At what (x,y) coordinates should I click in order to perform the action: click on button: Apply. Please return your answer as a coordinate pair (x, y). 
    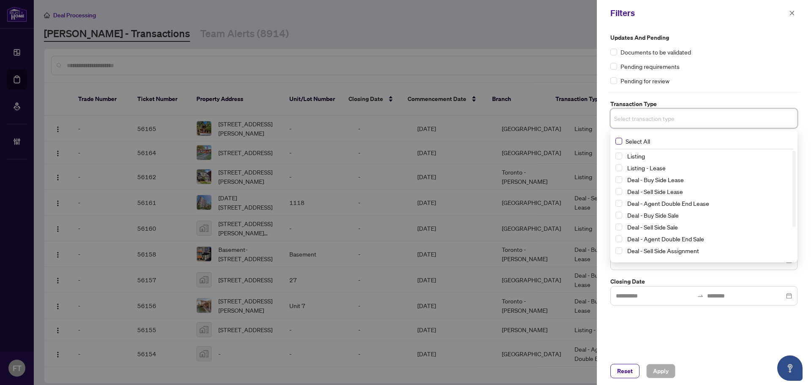
    Looking at the image, I should click on (661, 371).